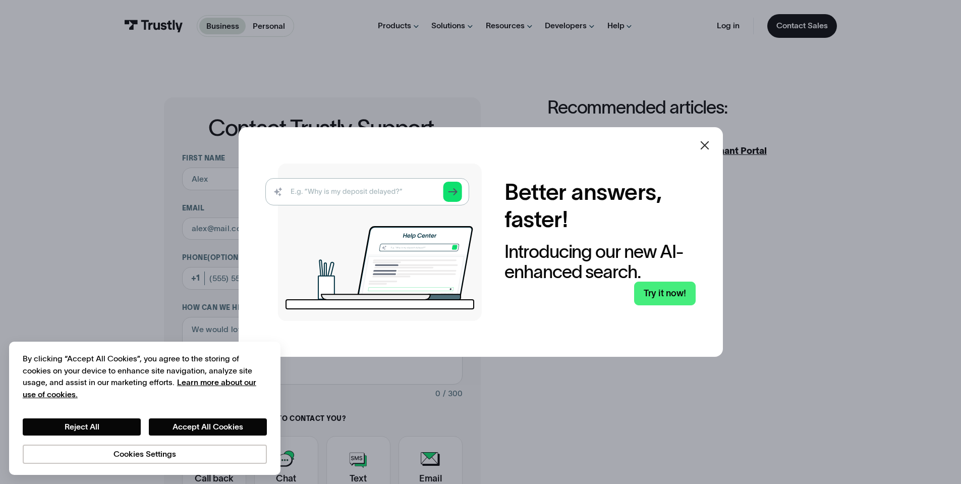 The height and width of the screenshot is (484, 961). I want to click on a: Try it now!, so click(665, 293).